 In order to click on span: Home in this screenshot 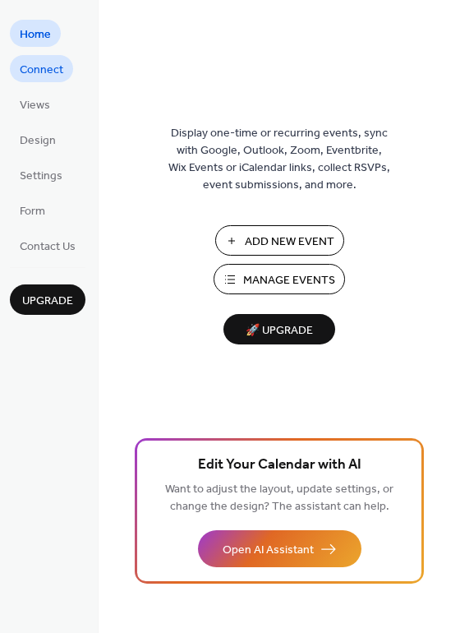, I will do `click(35, 35)`.